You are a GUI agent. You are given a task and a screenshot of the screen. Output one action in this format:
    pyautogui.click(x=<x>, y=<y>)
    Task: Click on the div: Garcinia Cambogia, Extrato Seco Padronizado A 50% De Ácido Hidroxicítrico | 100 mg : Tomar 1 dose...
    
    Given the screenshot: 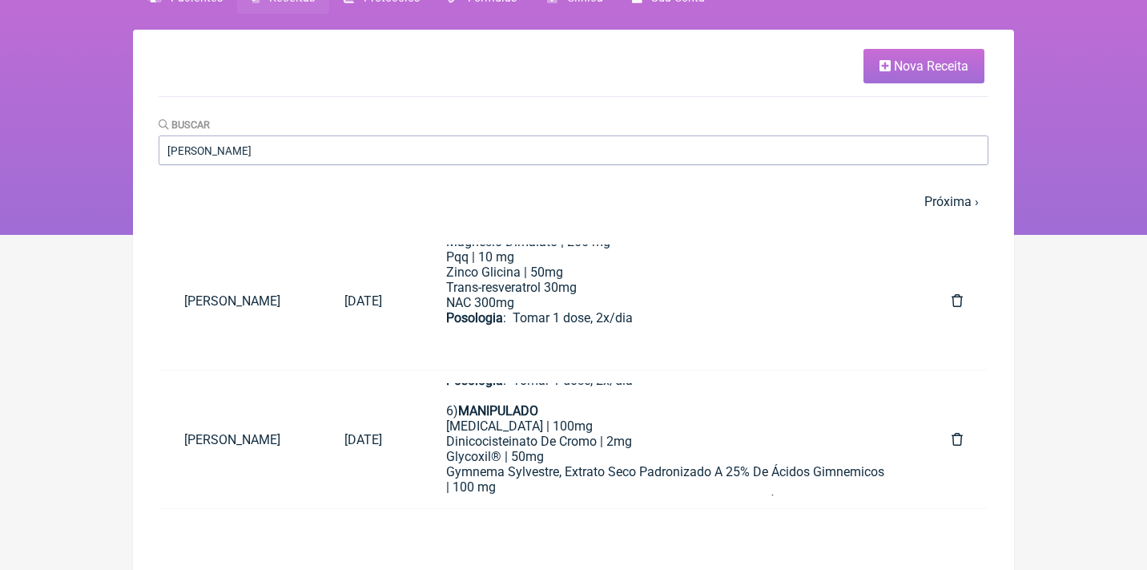 What is the action you would take?
    pyautogui.click(x=666, y=517)
    